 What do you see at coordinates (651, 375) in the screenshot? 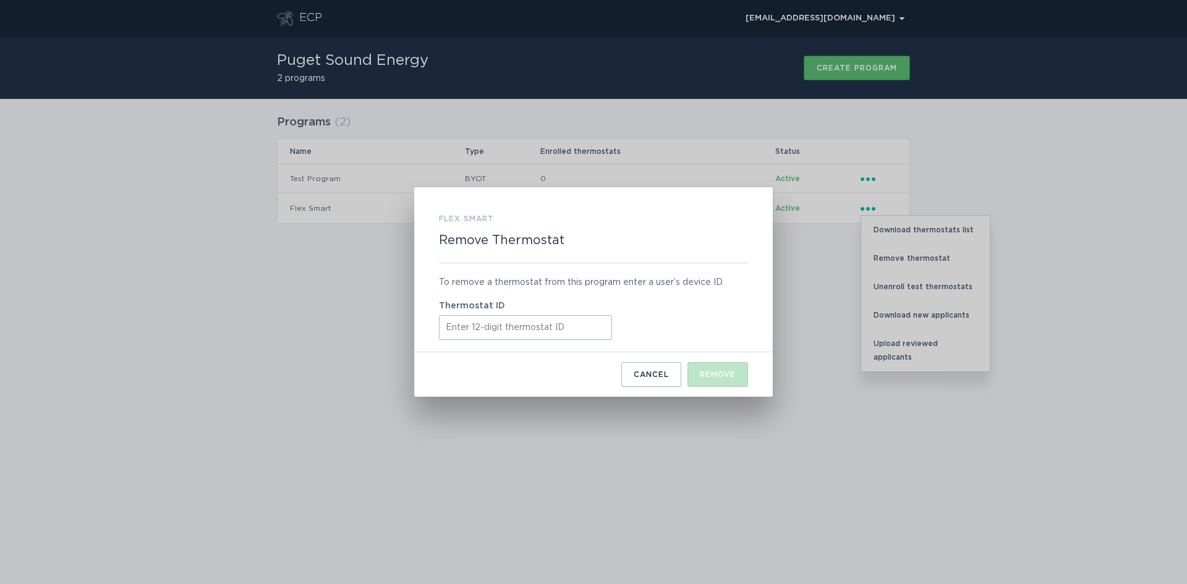
I see `button: Cancel` at bounding box center [651, 375].